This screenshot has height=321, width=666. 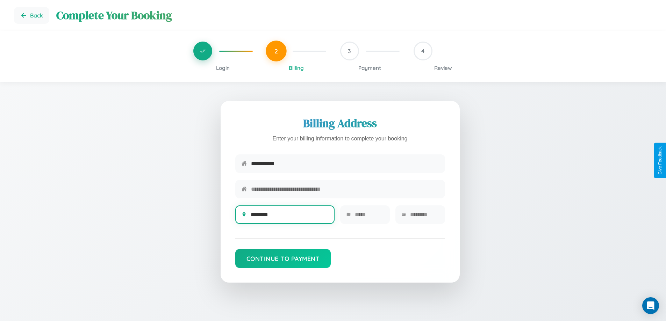 What do you see at coordinates (370, 68) in the screenshot?
I see `span: Payment` at bounding box center [370, 68].